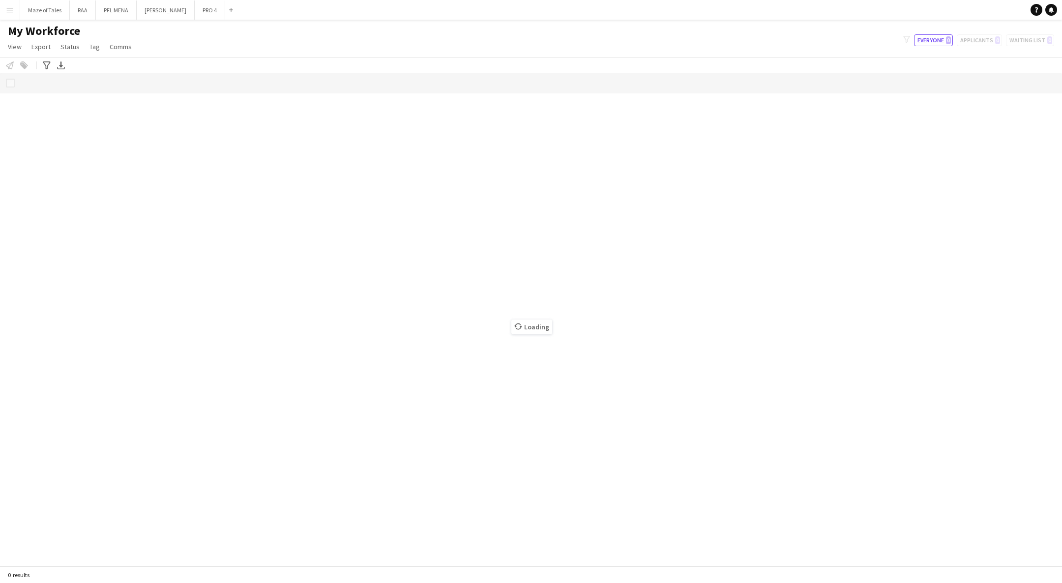 Image resolution: width=1062 pixels, height=583 pixels. I want to click on button: PRO 4, so click(210, 10).